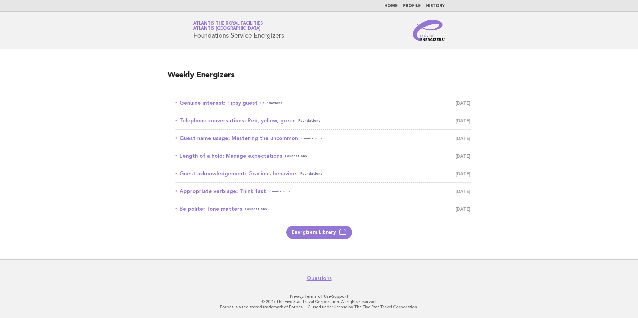  Describe the element at coordinates (319, 233) in the screenshot. I see `a: Energizers Library` at that location.